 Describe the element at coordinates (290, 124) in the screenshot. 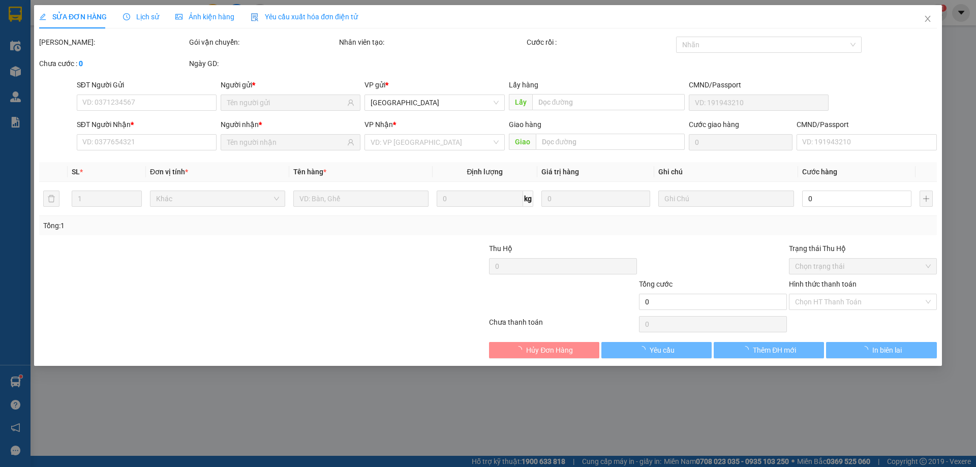

I see `div: Người nhận` at that location.